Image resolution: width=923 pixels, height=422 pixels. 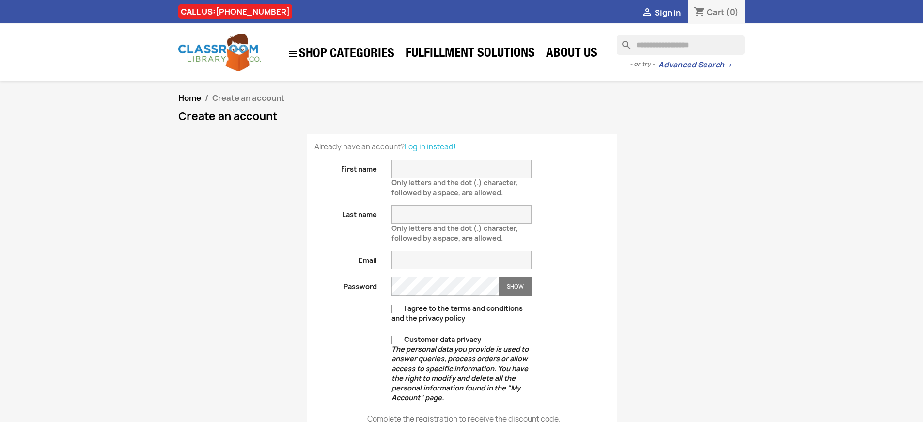 I want to click on a:  Sign in, so click(x=661, y=13).